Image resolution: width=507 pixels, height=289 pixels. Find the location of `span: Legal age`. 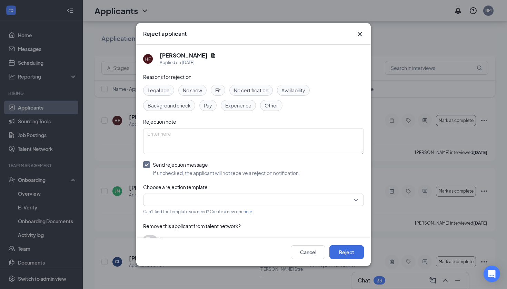

span: Legal age is located at coordinates (159, 90).